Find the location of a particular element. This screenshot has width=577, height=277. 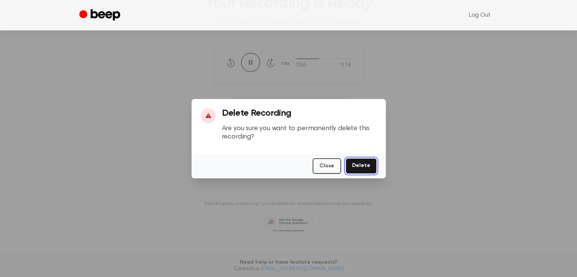

h3: Delete Recording is located at coordinates (299, 113).